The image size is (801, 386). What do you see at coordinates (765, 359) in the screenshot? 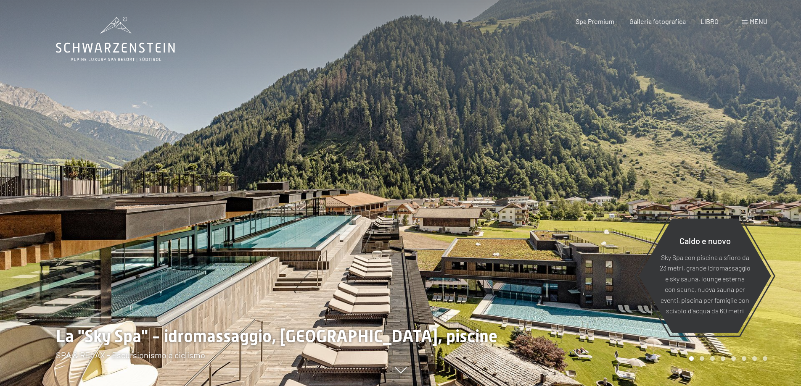
I see `div: Pagina 8 della giostra` at bounding box center [765, 359].